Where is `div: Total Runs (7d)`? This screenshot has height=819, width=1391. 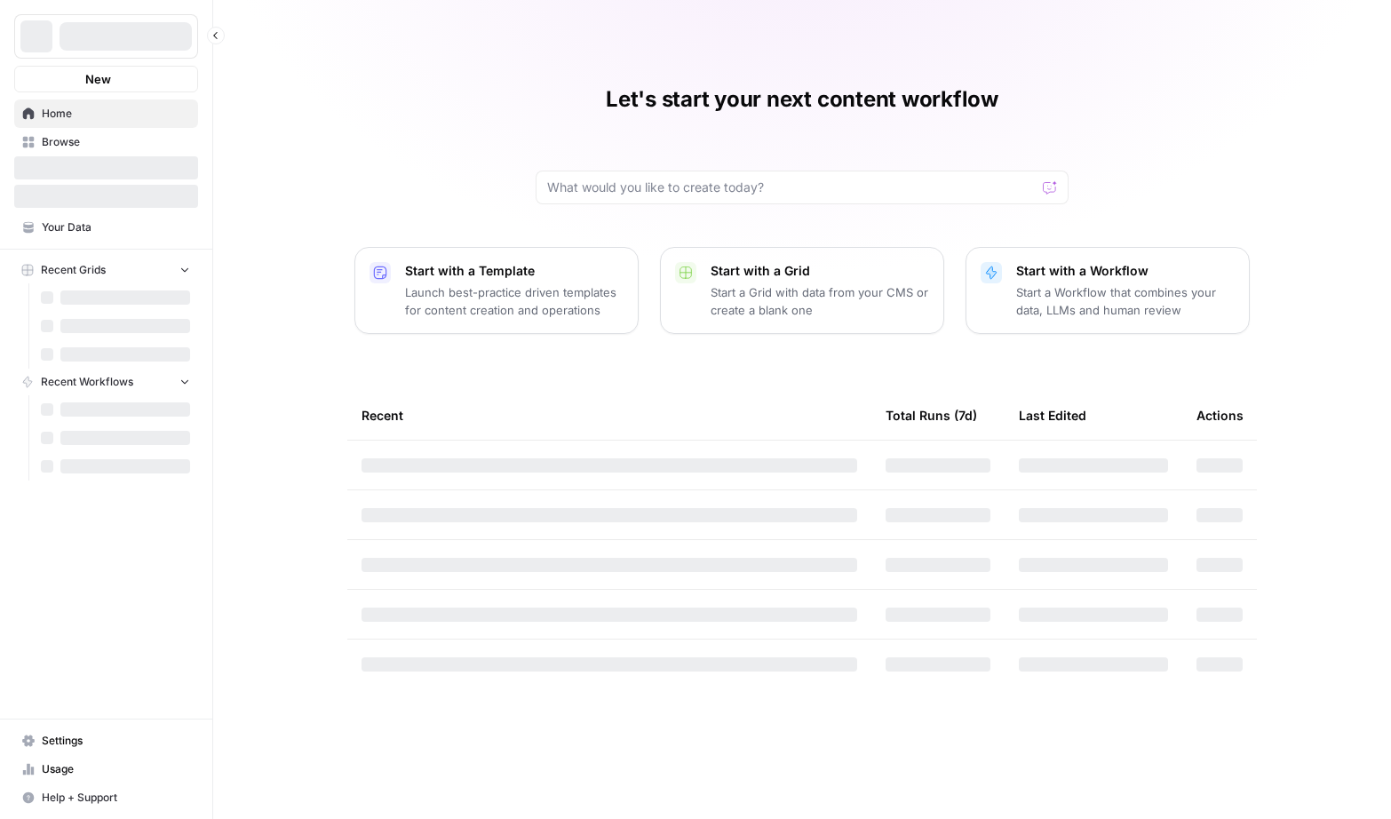 div: Total Runs (7d) is located at coordinates (931, 415).